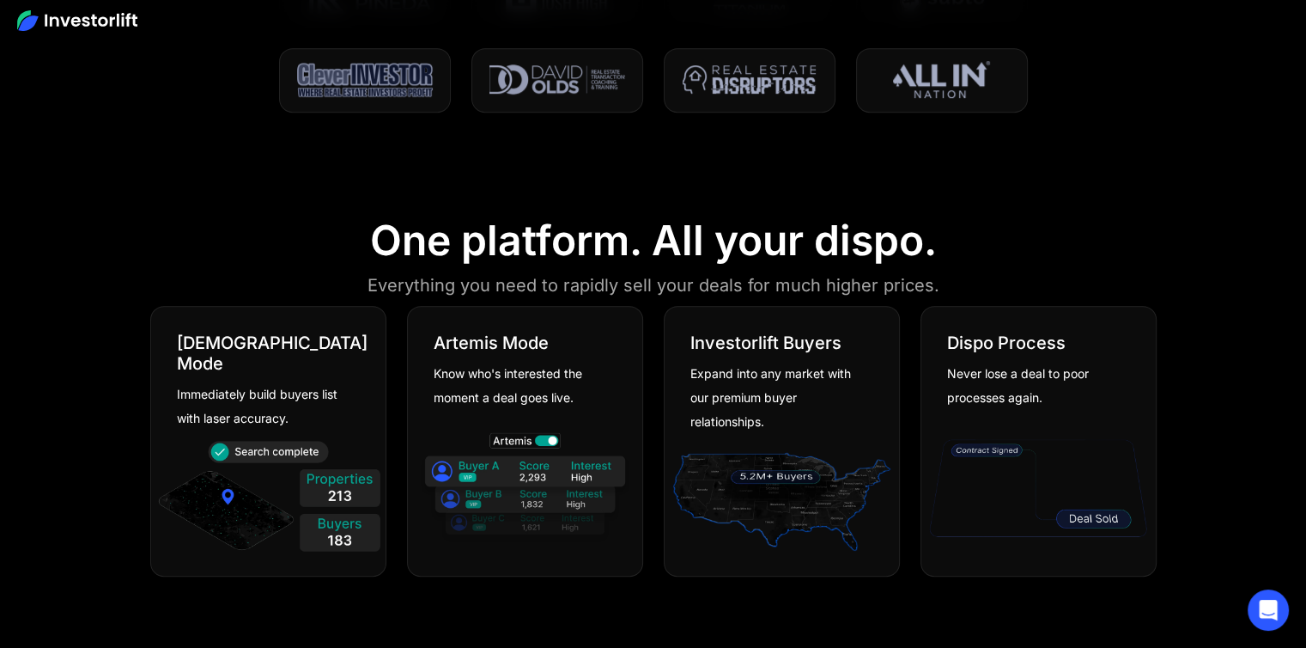 The width and height of the screenshot is (1306, 648). I want to click on div: Know who's interested the moment a deal goes live., so click(519, 386).